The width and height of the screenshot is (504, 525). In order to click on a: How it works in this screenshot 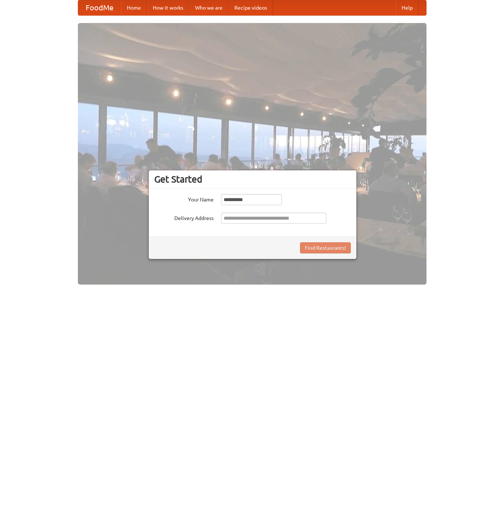, I will do `click(168, 8)`.